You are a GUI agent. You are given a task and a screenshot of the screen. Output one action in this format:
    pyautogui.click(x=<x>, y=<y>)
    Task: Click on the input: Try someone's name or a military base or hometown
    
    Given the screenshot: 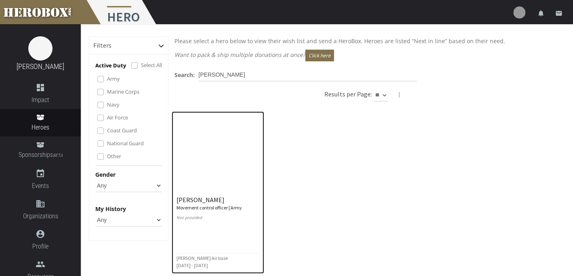 What is the action you would take?
    pyautogui.click(x=308, y=75)
    